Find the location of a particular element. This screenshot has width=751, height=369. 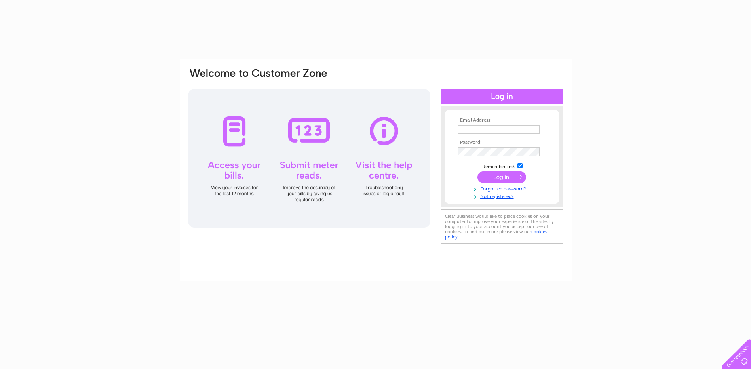

th: Email Address: is located at coordinates (502, 120).